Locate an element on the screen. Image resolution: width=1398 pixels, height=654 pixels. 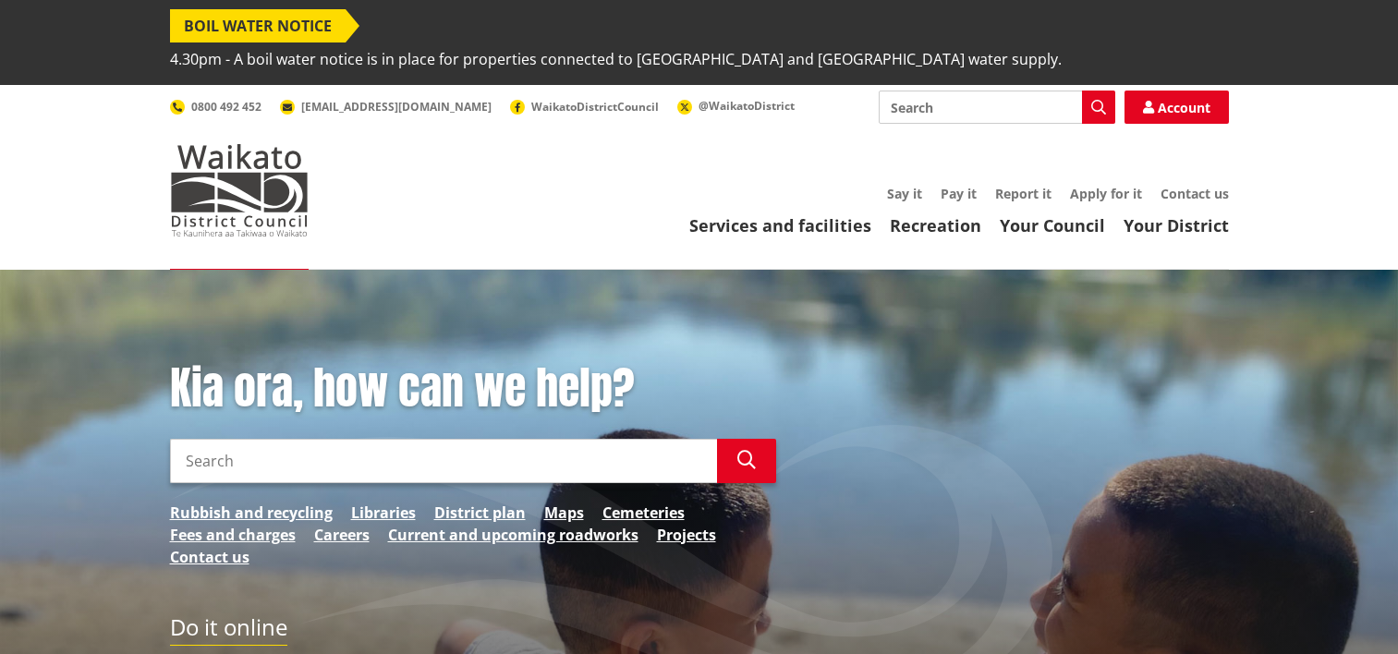
a: Say it is located at coordinates (904, 193).